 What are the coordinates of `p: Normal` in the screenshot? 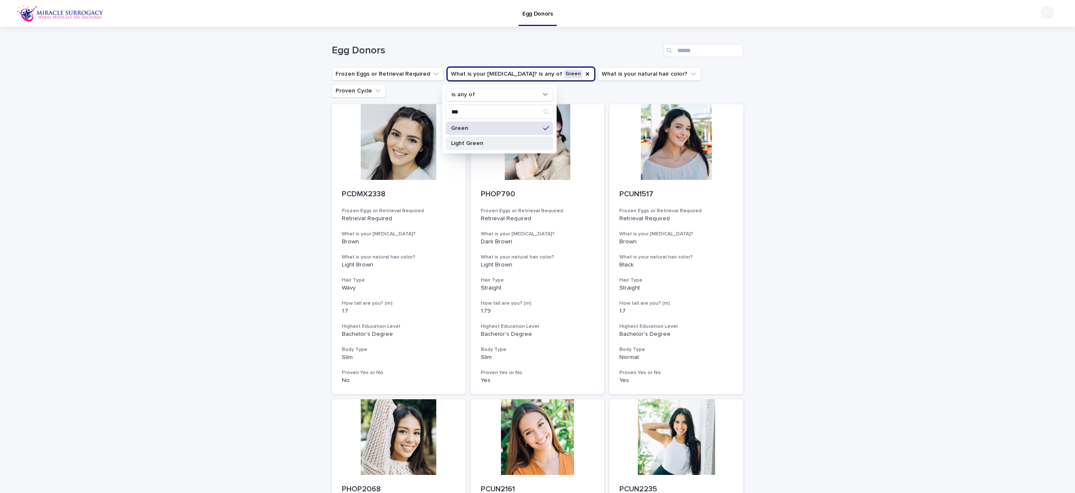 It's located at (676, 357).